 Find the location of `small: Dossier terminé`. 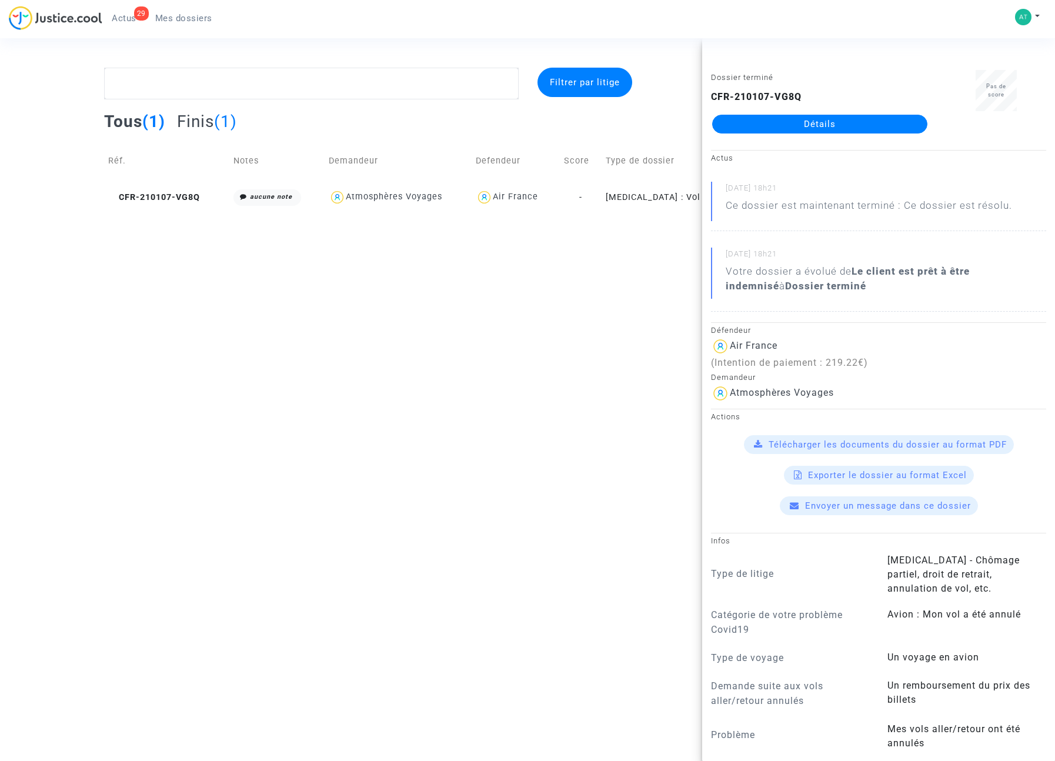

small: Dossier terminé is located at coordinates (742, 77).